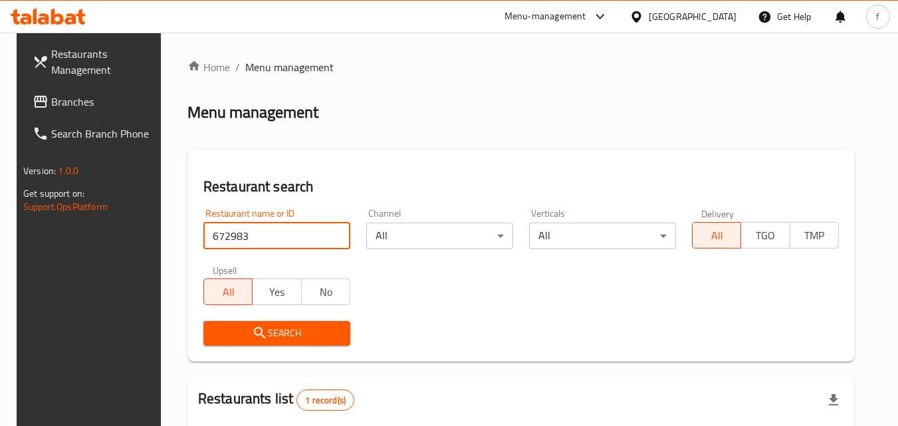  What do you see at coordinates (276, 400) in the screenshot?
I see `h2: Restaurants list` at bounding box center [276, 400].